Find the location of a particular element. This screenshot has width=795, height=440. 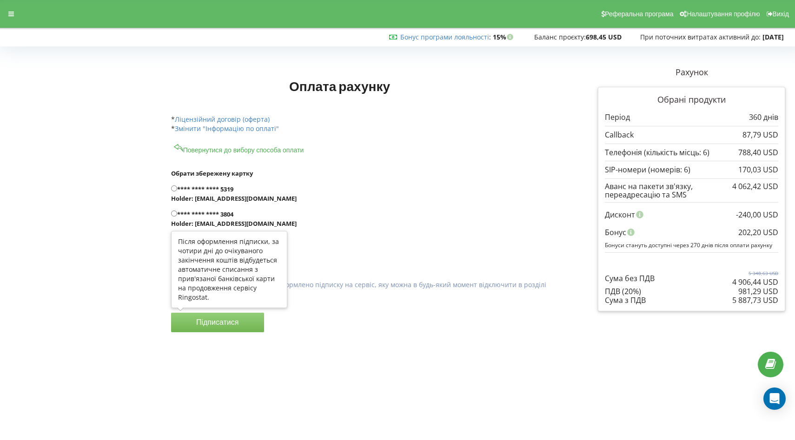

p: Обрані продукти is located at coordinates (692, 100).